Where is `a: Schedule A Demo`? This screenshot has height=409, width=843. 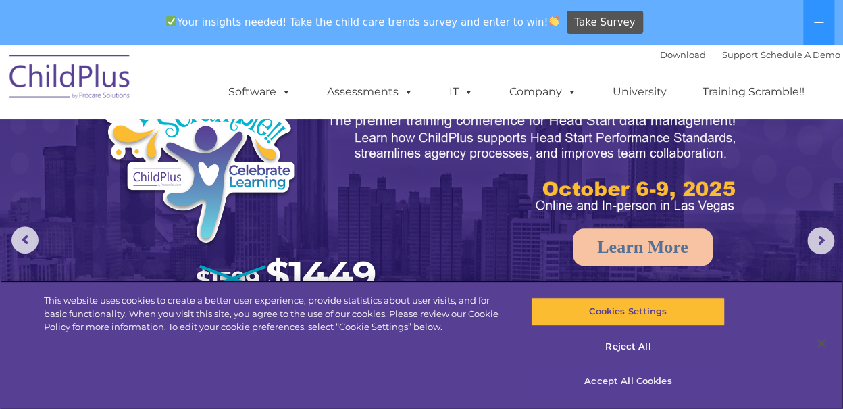
a: Schedule A Demo is located at coordinates (800, 55).